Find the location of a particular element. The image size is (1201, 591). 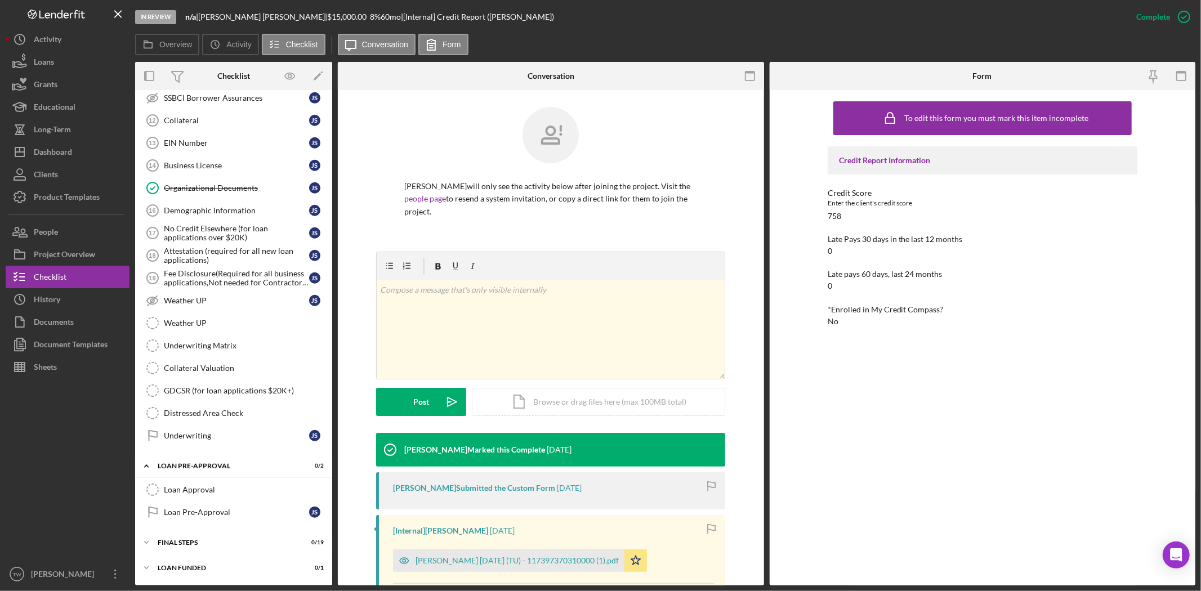

button: History is located at coordinates (68, 299).